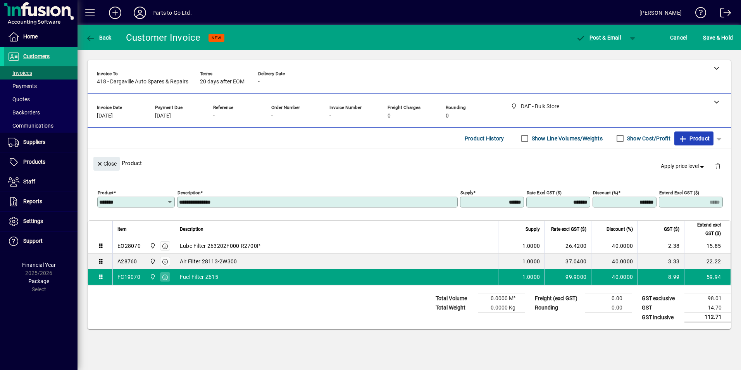 Image resolution: width=741 pixels, height=370 pixels. What do you see at coordinates (41, 112) in the screenshot?
I see `a: Backorders` at bounding box center [41, 112].